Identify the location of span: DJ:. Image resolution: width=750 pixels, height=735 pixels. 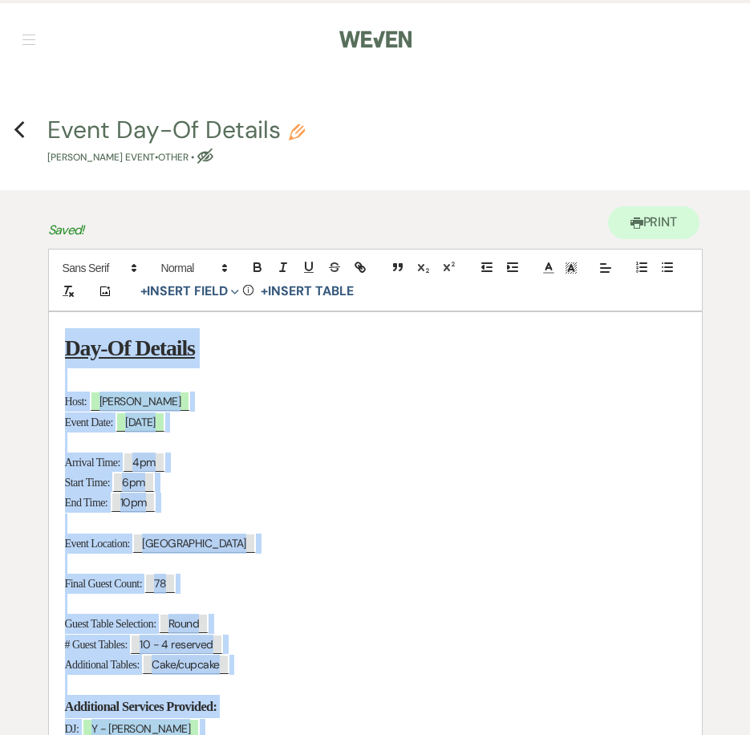
(72, 729).